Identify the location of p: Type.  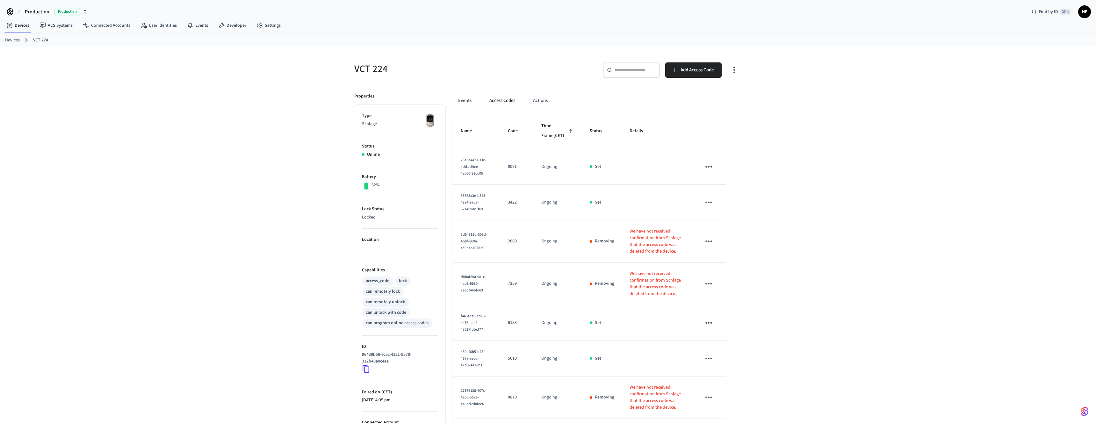
(400, 116).